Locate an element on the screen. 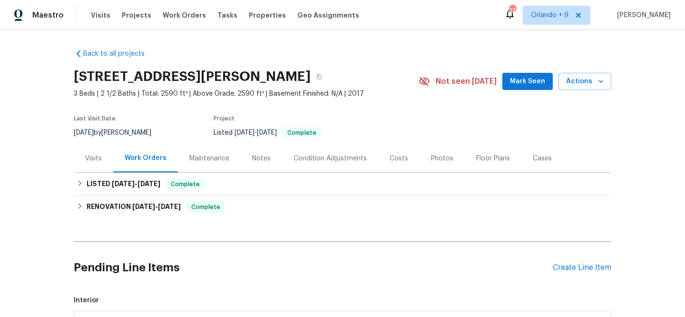 The width and height of the screenshot is (685, 317). span: Last Visit Date is located at coordinates (95, 118).